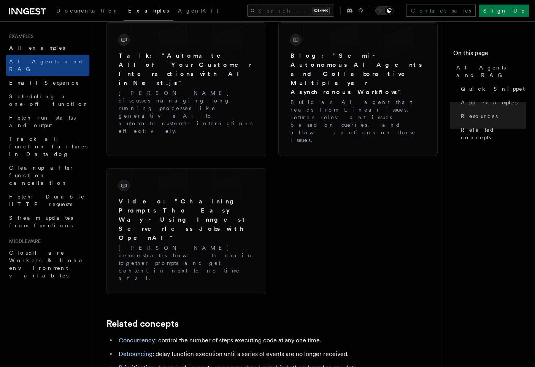  What do you see at coordinates (41, 176) in the screenshot?
I see `span: Cleanup after function cancellation` at bounding box center [41, 176].